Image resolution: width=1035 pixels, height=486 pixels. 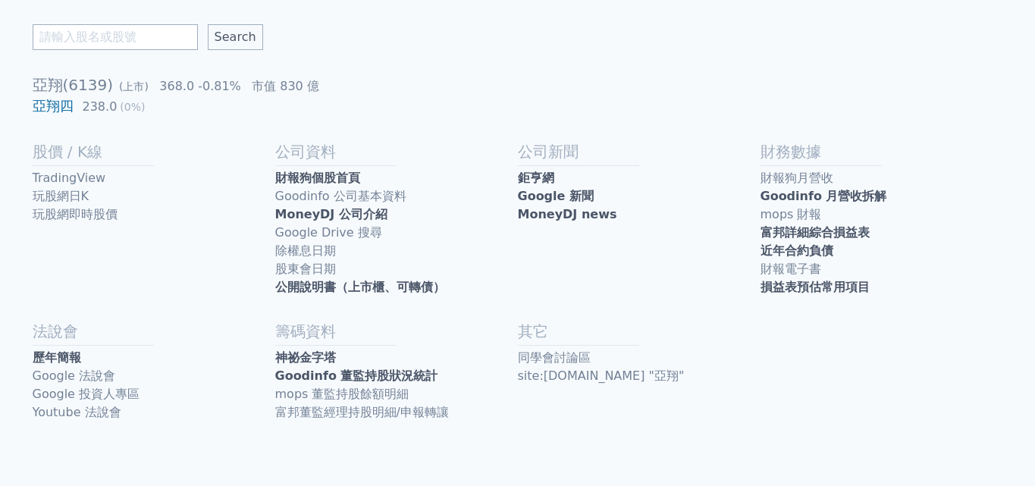 What do you see at coordinates (639, 196) in the screenshot?
I see `a: Google 新聞` at bounding box center [639, 196].